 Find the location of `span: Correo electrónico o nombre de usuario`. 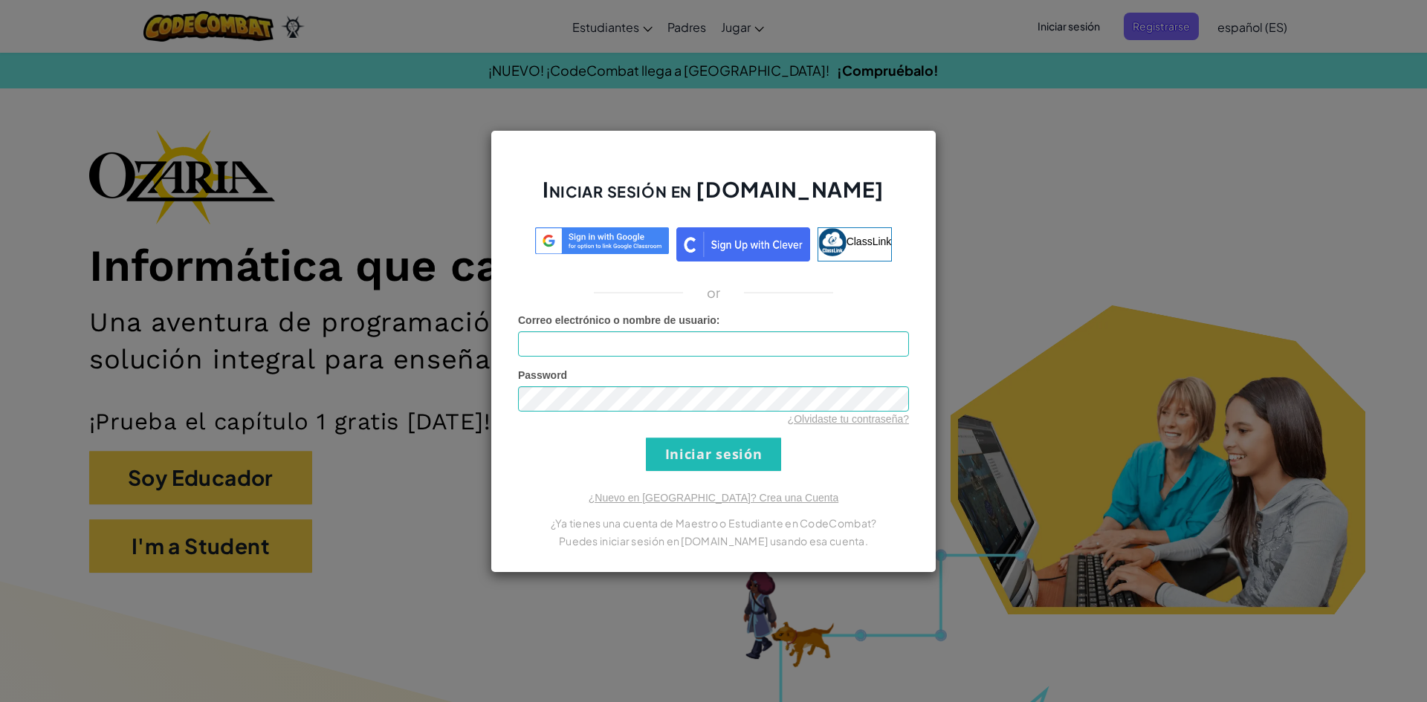

span: Correo electrónico o nombre de usuario is located at coordinates (617, 320).